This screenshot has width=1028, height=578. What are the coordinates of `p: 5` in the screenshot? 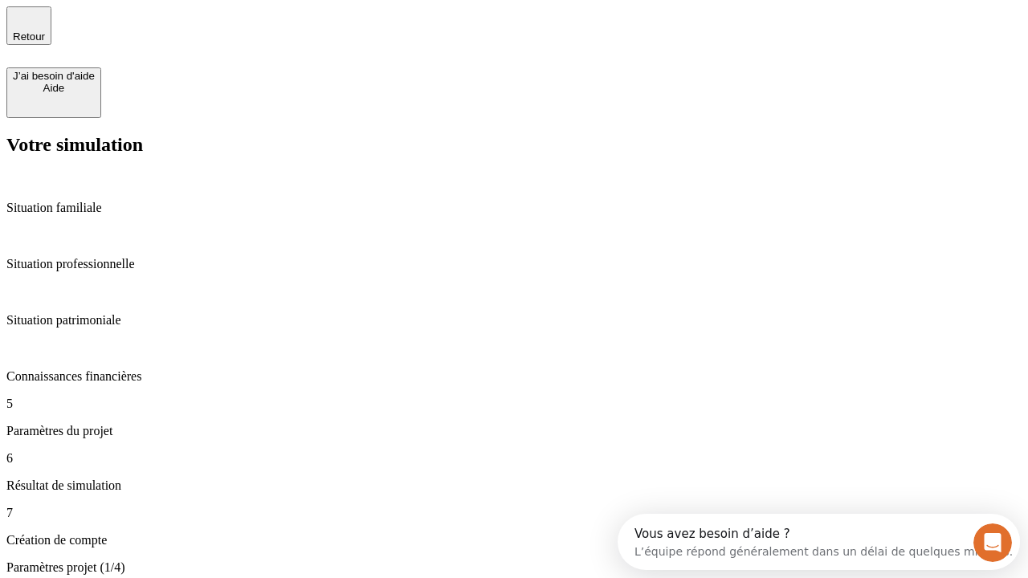 It's located at (514, 404).